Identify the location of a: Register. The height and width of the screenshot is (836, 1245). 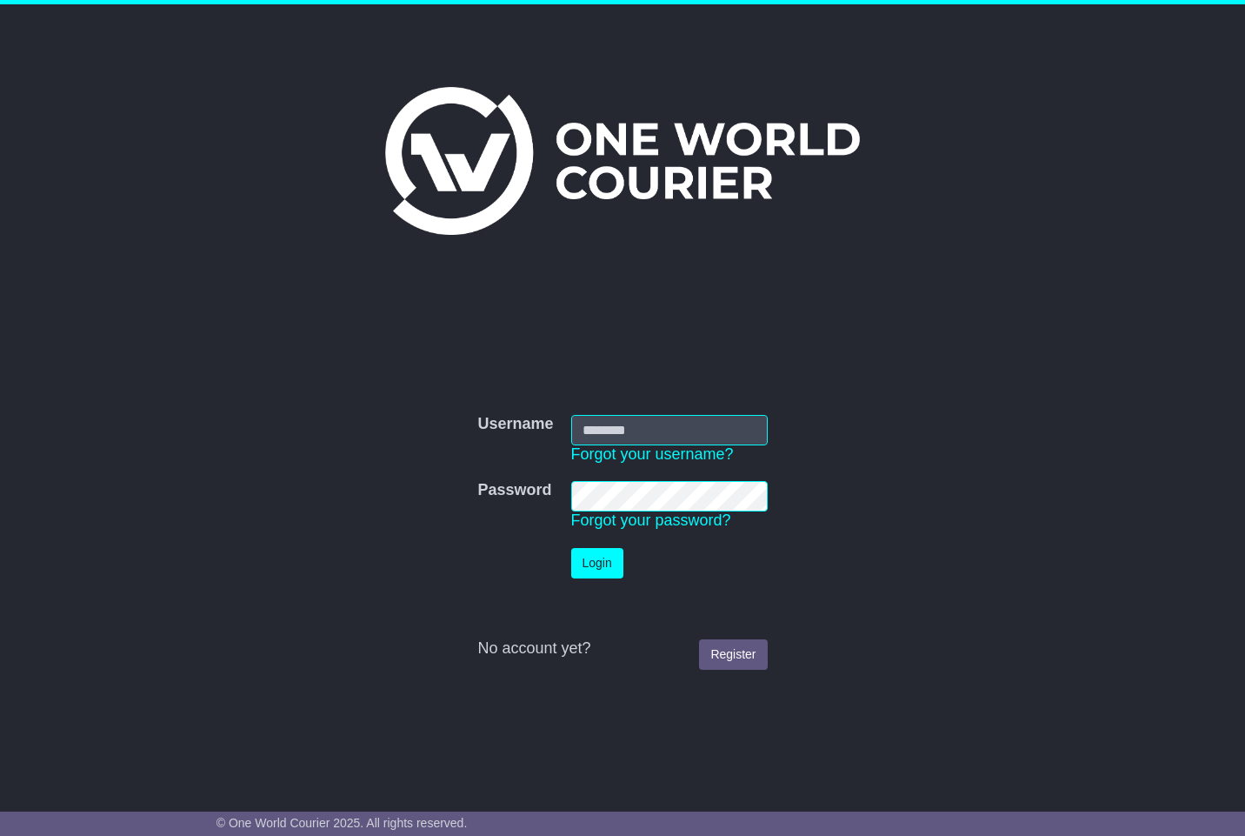
(733, 654).